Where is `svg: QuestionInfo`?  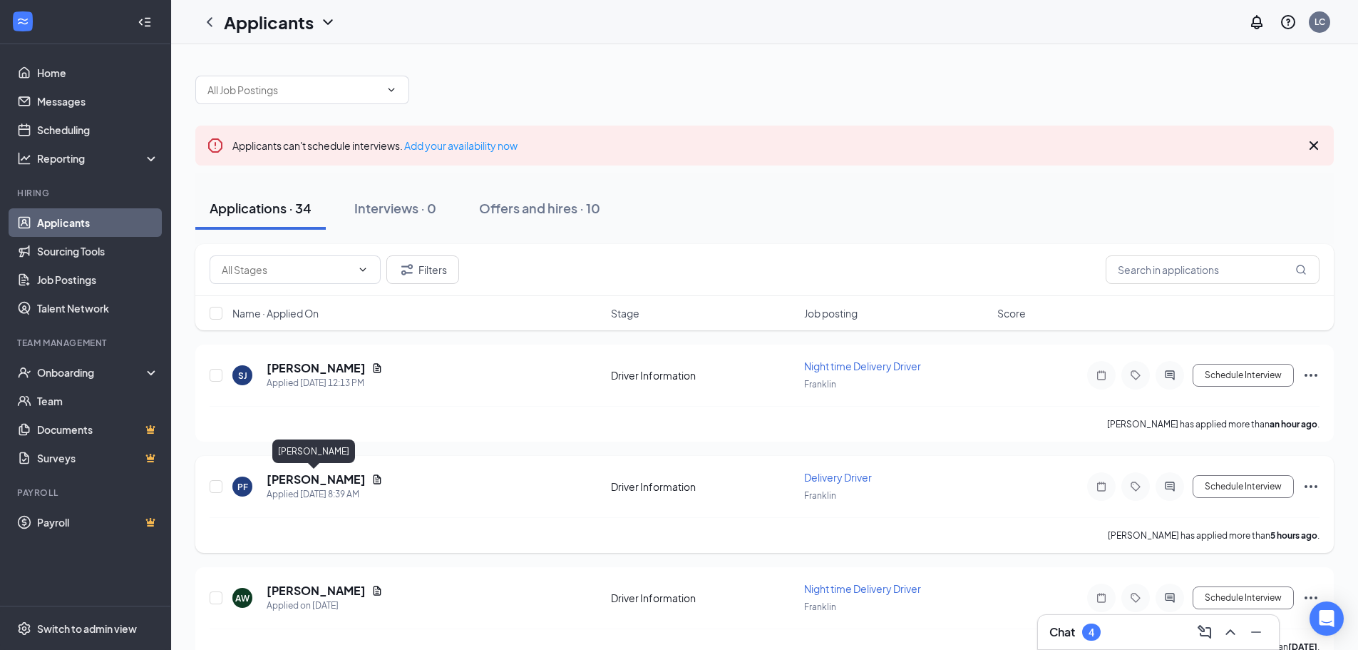 svg: QuestionInfo is located at coordinates (1288, 22).